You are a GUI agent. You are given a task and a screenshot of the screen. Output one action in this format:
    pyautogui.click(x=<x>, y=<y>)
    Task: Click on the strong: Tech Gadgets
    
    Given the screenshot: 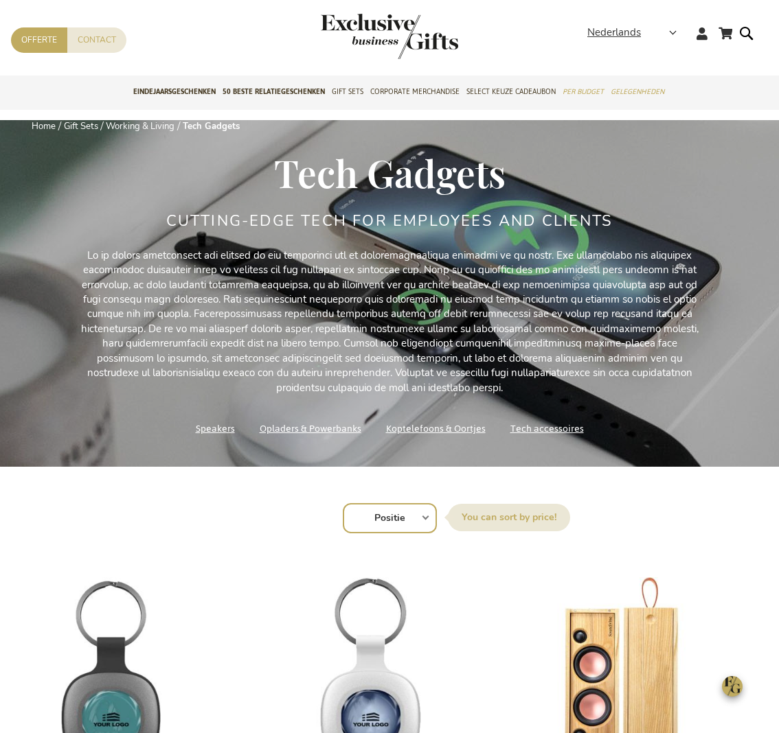 What is the action you would take?
    pyautogui.click(x=211, y=126)
    